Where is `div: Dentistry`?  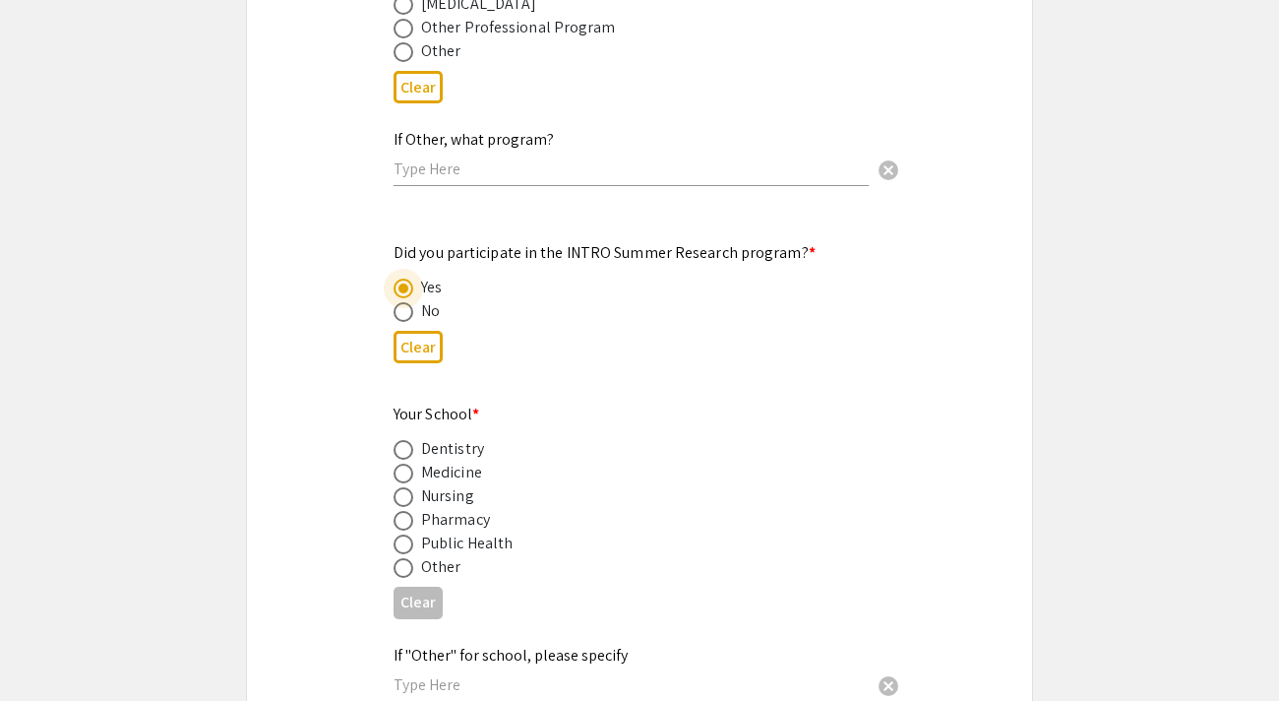 div: Dentistry is located at coordinates (453, 449).